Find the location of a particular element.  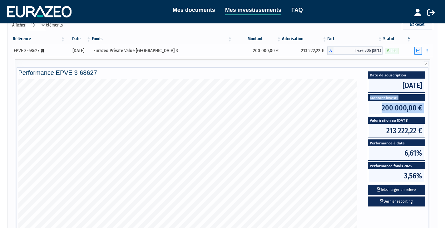

th: Date: activer pour trier la colonne par ordre croissant is located at coordinates (78, 39).